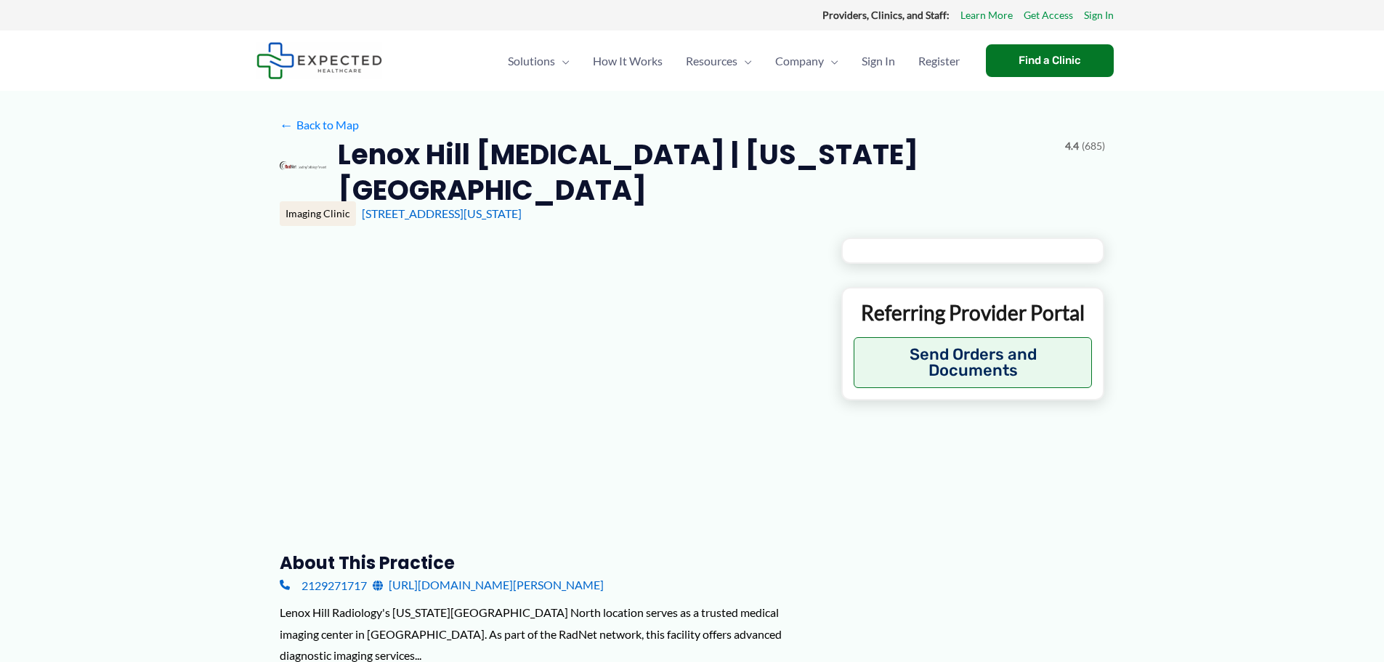 The width and height of the screenshot is (1384, 662). I want to click on span: 4.4, so click(1072, 146).